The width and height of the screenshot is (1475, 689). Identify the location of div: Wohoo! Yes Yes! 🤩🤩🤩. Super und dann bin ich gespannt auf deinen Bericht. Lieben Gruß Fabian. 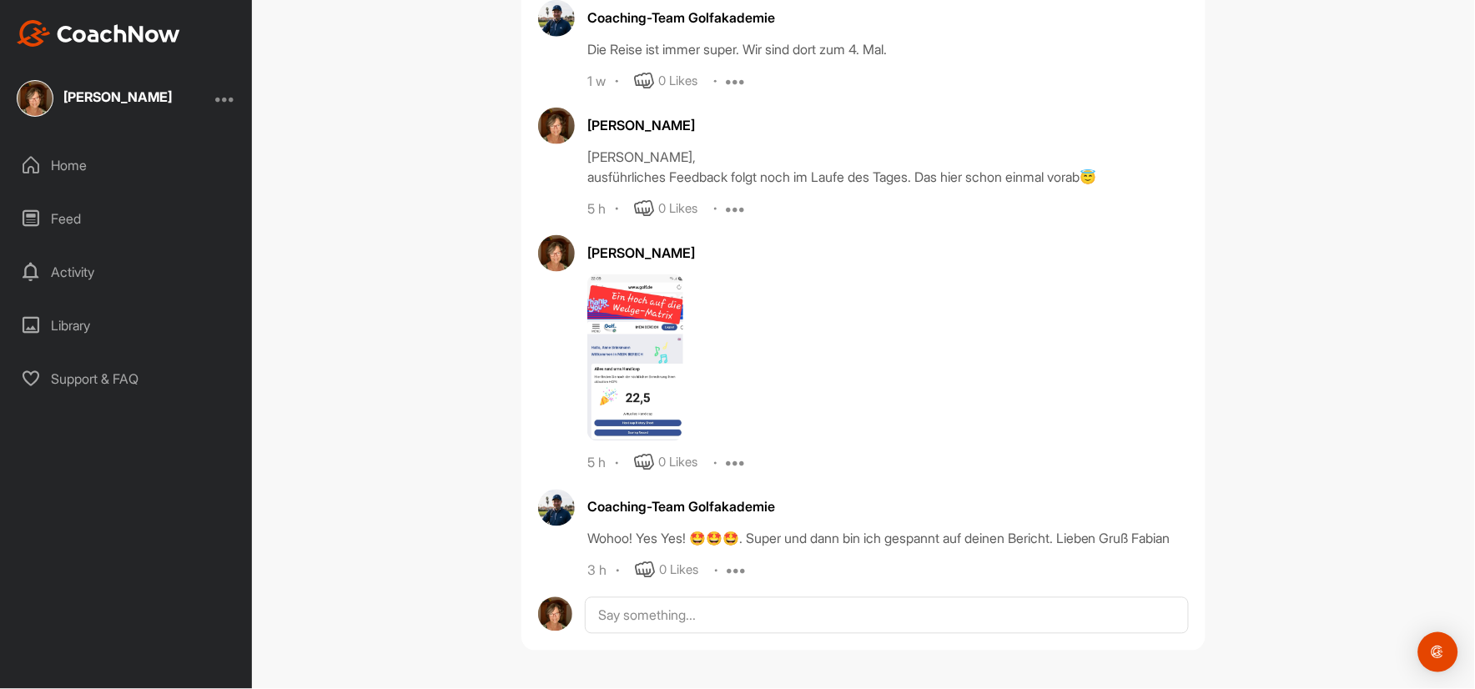
(888, 539).